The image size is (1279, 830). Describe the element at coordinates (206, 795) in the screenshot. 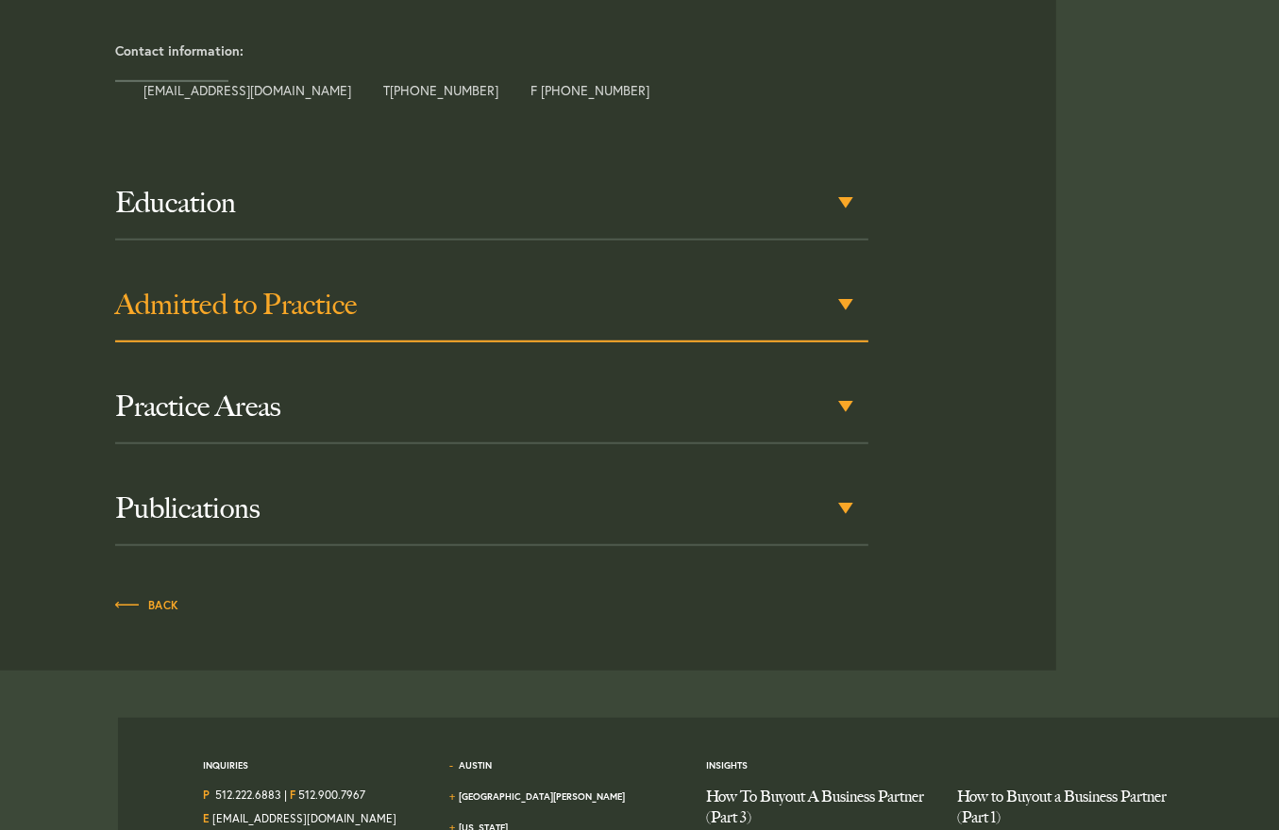

I see `strong: P` at that location.